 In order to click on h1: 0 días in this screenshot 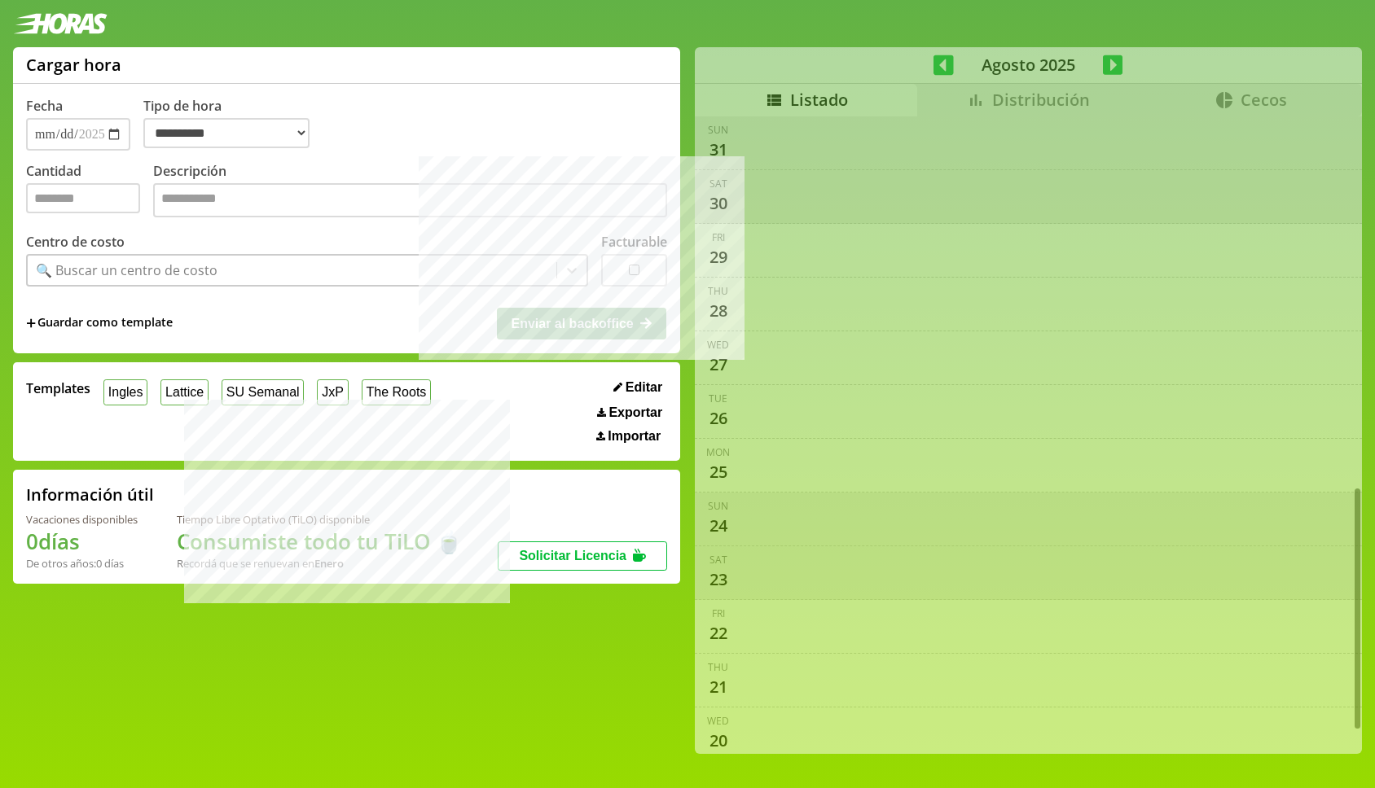, I will do `click(81, 542)`.